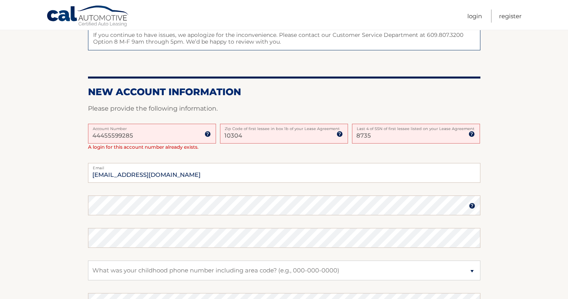  I want to click on input: Account Number, so click(152, 134).